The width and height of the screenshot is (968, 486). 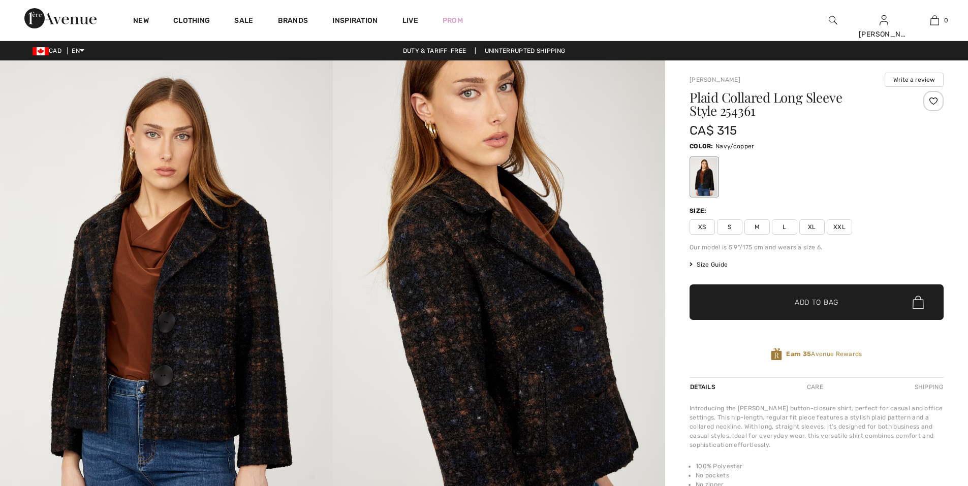 I want to click on span: Navy/copper, so click(x=735, y=146).